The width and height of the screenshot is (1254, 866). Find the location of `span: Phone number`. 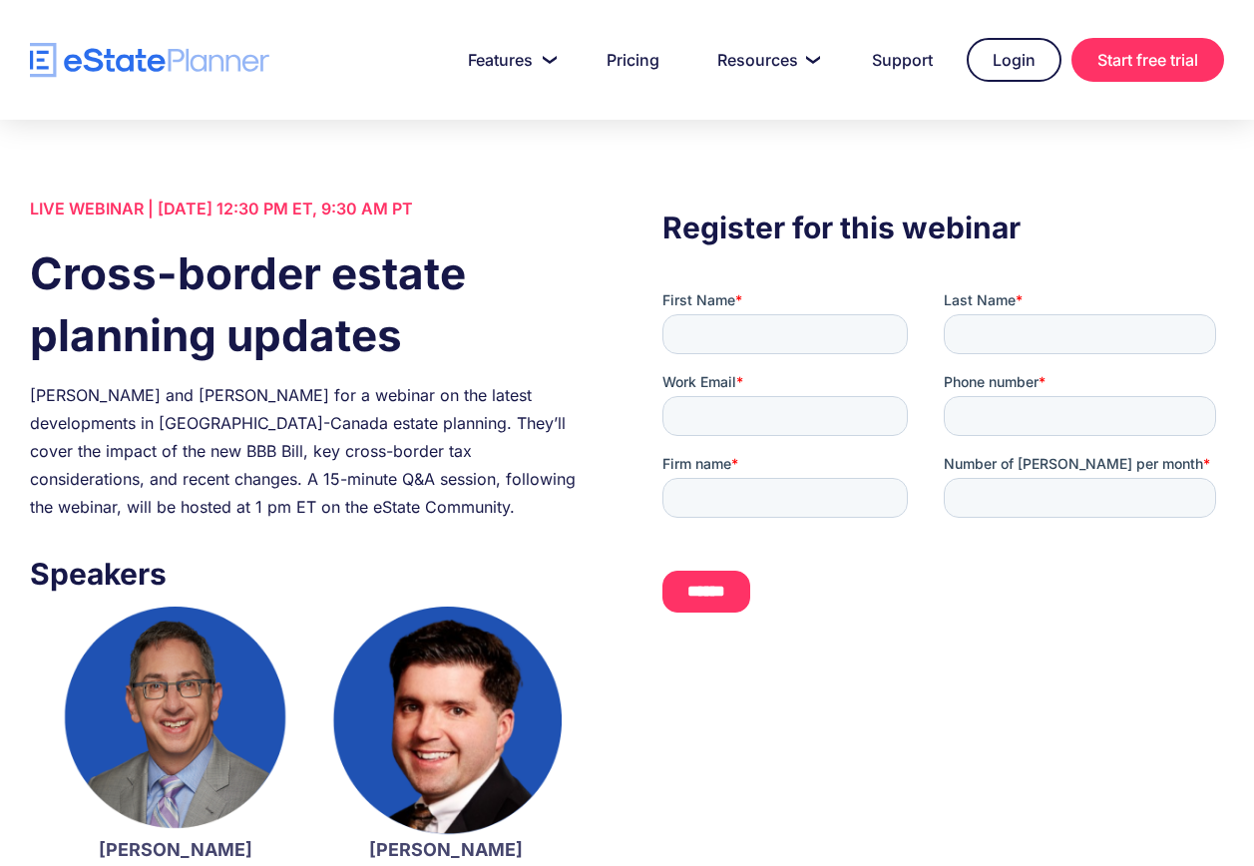

span: Phone number is located at coordinates (328, 91).